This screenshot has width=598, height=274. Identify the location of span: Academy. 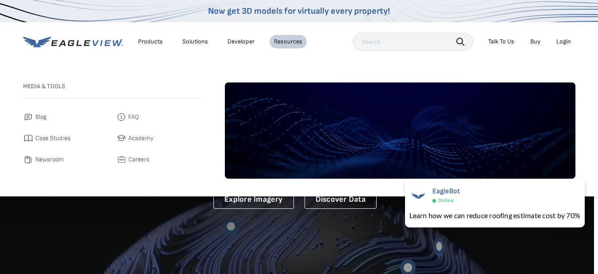
(141, 138).